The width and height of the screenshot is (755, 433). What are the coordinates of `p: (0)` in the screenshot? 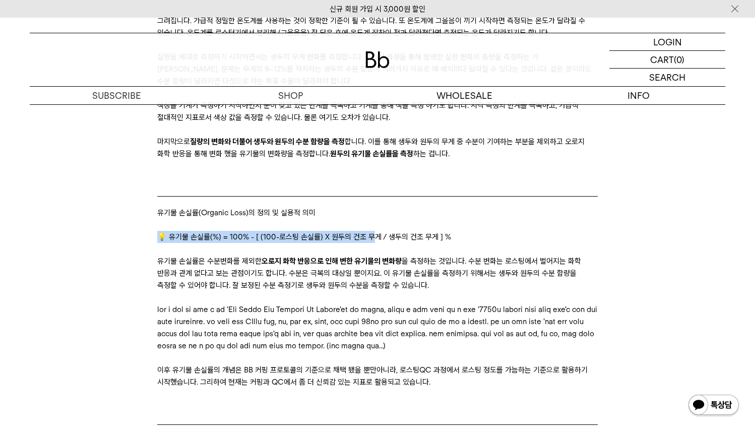 It's located at (679, 59).